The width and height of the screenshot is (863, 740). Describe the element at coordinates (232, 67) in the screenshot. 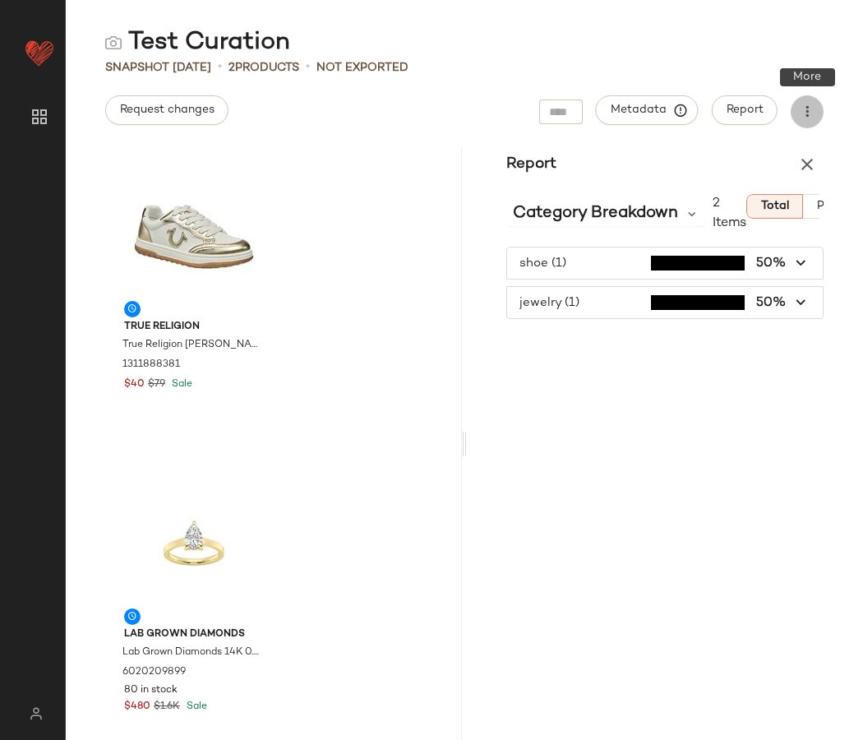

I see `span: 2` at that location.